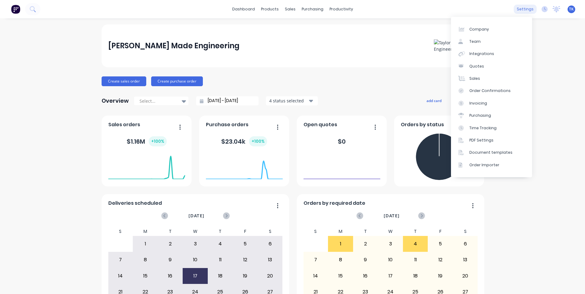 The image size is (585, 294). Describe the element at coordinates (478, 103) in the screenshot. I see `div: Invoicing` at that location.